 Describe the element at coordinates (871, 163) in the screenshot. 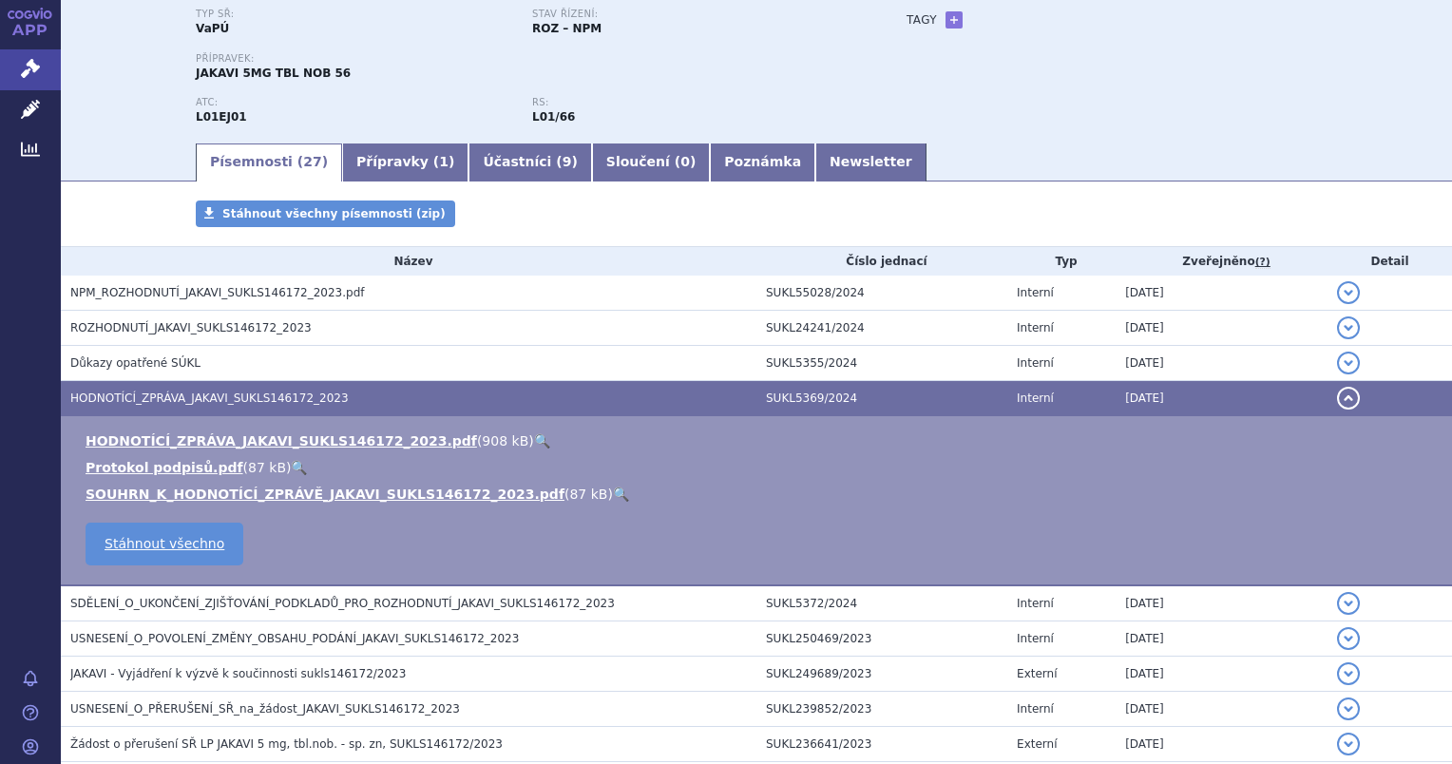

I see `a: Newsletter` at that location.